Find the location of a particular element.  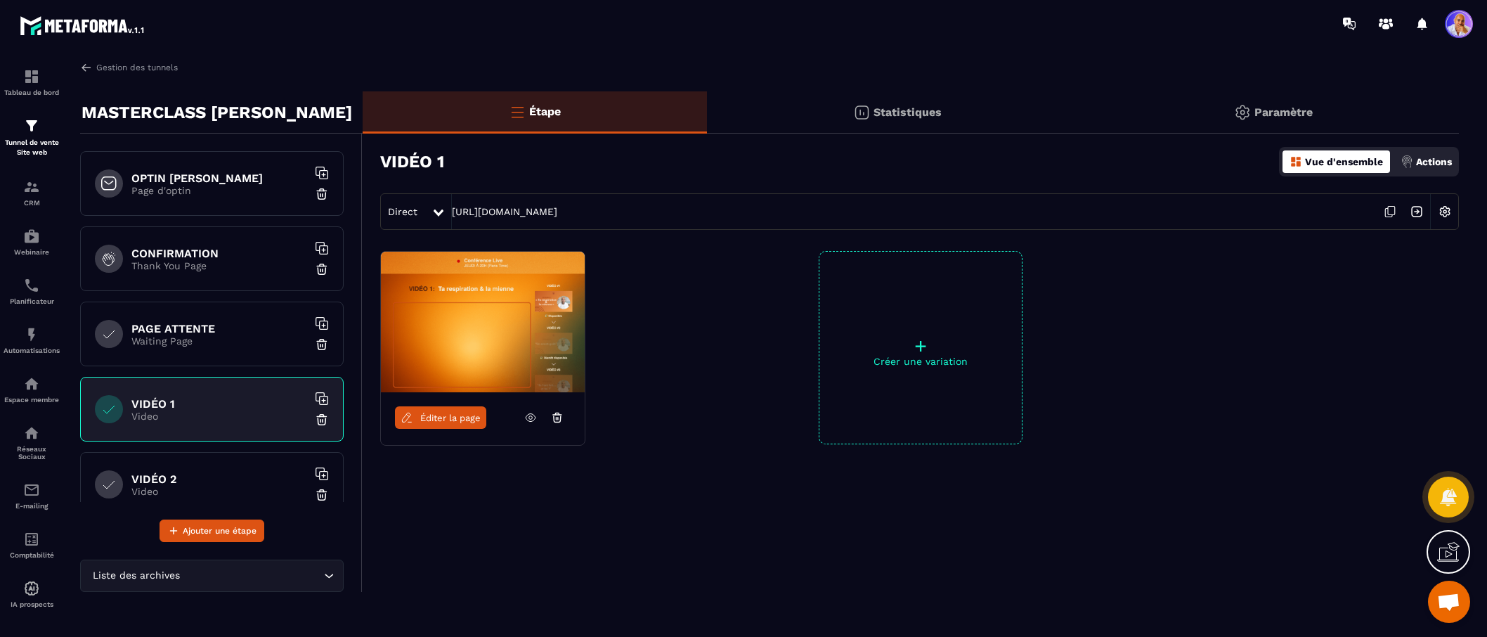

img: email is located at coordinates (32, 490).